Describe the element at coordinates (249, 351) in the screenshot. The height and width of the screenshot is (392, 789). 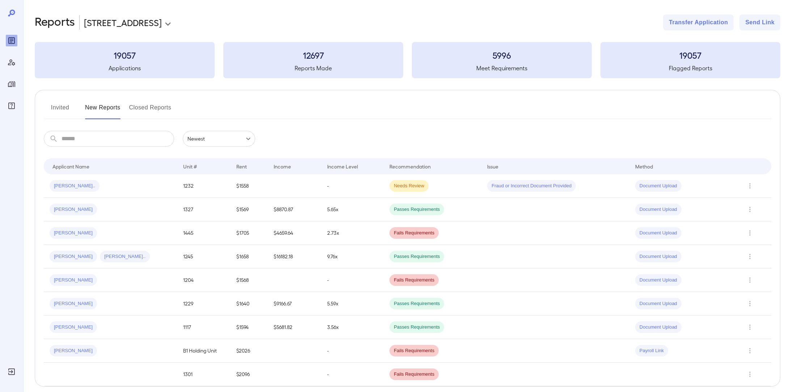
I see `td: $2026` at that location.